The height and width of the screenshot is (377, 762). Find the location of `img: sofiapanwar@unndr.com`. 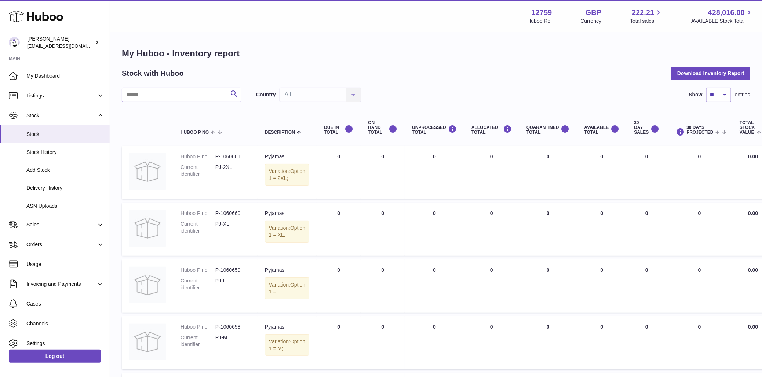

img: sofiapanwar@unndr.com is located at coordinates (14, 43).